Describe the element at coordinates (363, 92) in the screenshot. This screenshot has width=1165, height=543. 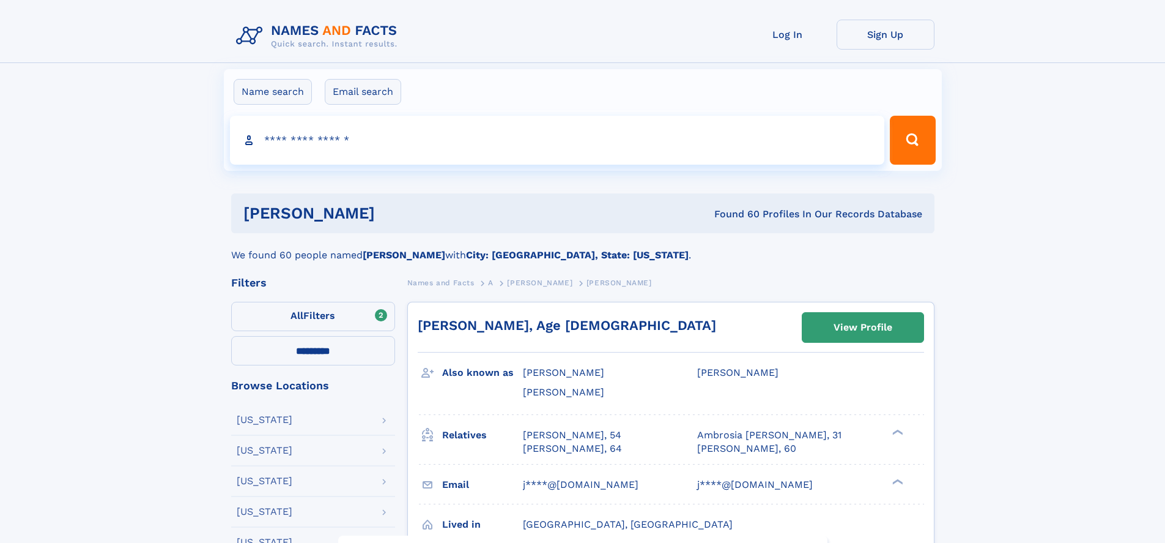
I see `label: Email search` at that location.